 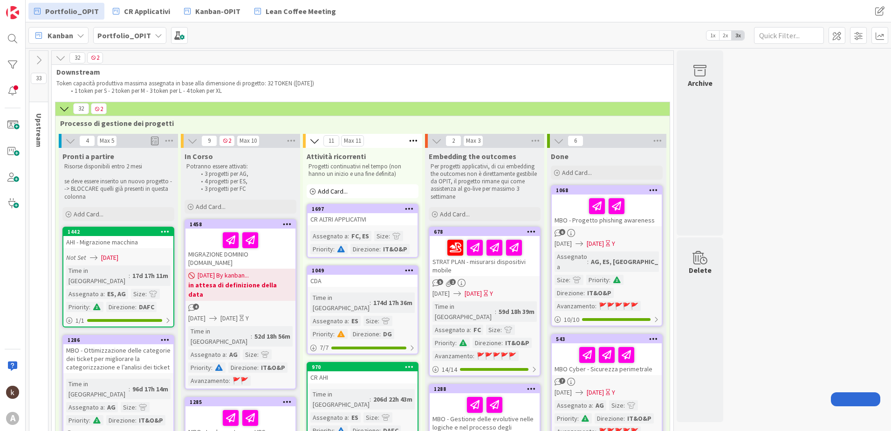 What do you see at coordinates (363, 170) in the screenshot?
I see `p: Progetti continuativi nel tempo (non hanno un inizio e una fine definita)` at bounding box center [363, 170].